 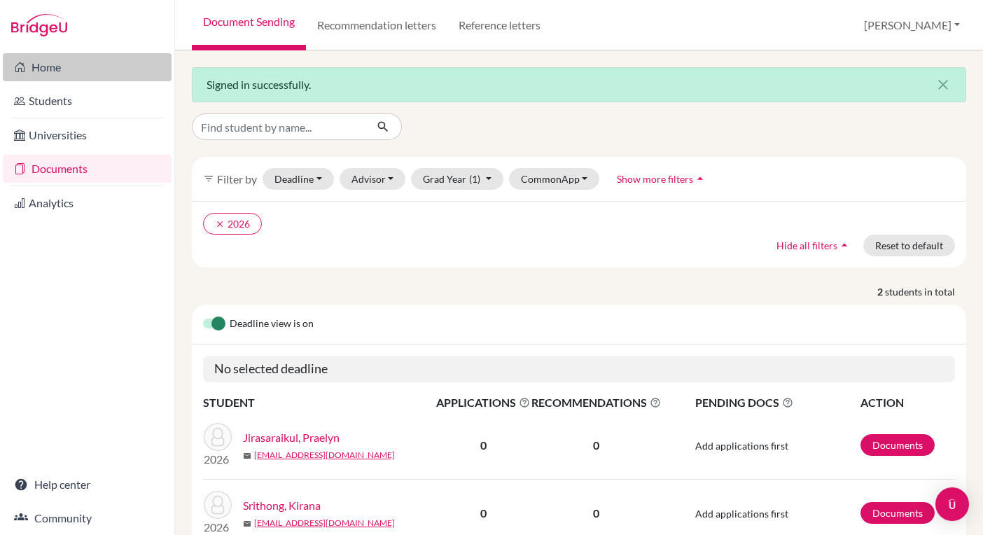 I want to click on span: RECOMMENDATIONS, so click(x=596, y=403).